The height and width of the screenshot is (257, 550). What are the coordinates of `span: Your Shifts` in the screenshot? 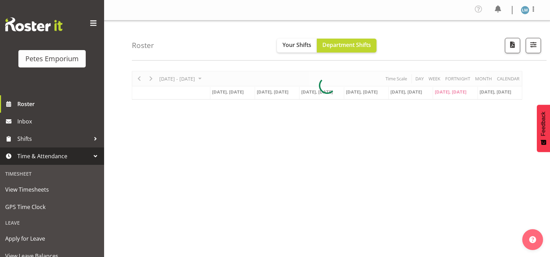 It's located at (297, 45).